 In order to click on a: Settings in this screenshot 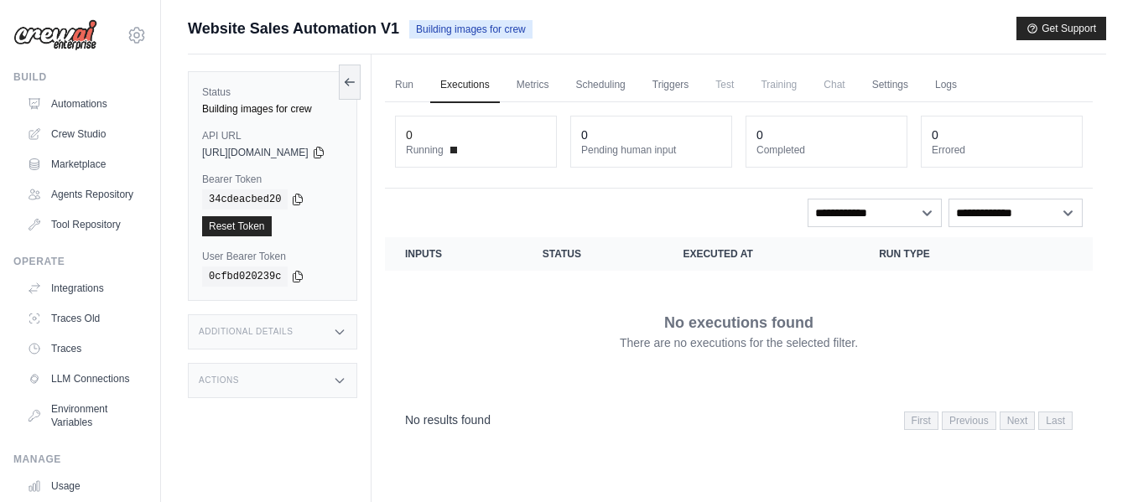, I will do `click(890, 86)`.